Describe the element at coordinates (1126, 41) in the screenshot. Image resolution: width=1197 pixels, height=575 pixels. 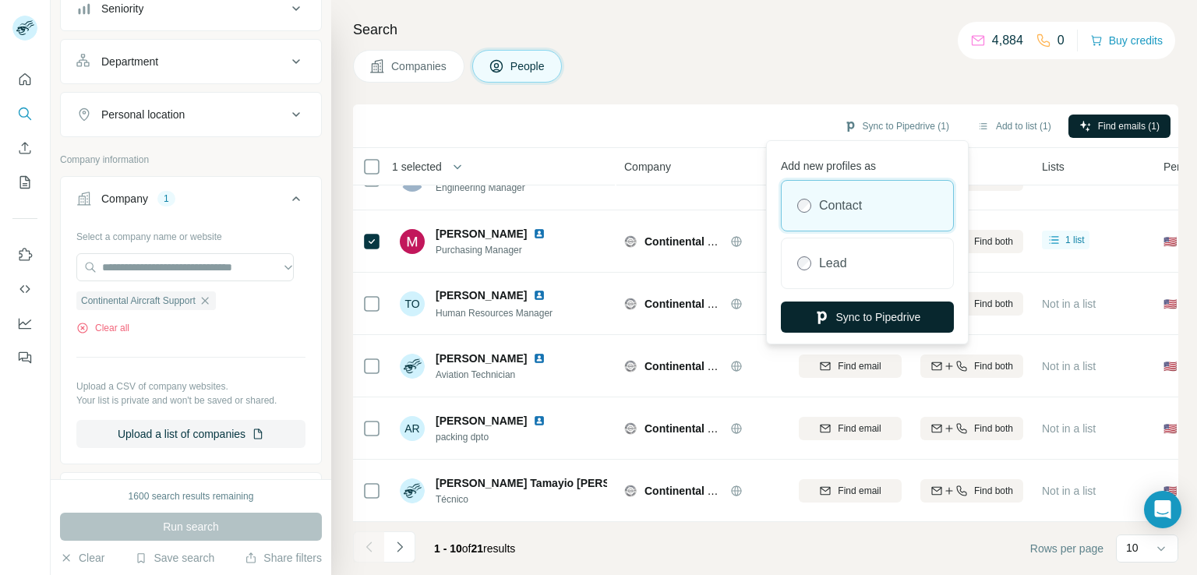
I see `button: Buy credits` at that location.